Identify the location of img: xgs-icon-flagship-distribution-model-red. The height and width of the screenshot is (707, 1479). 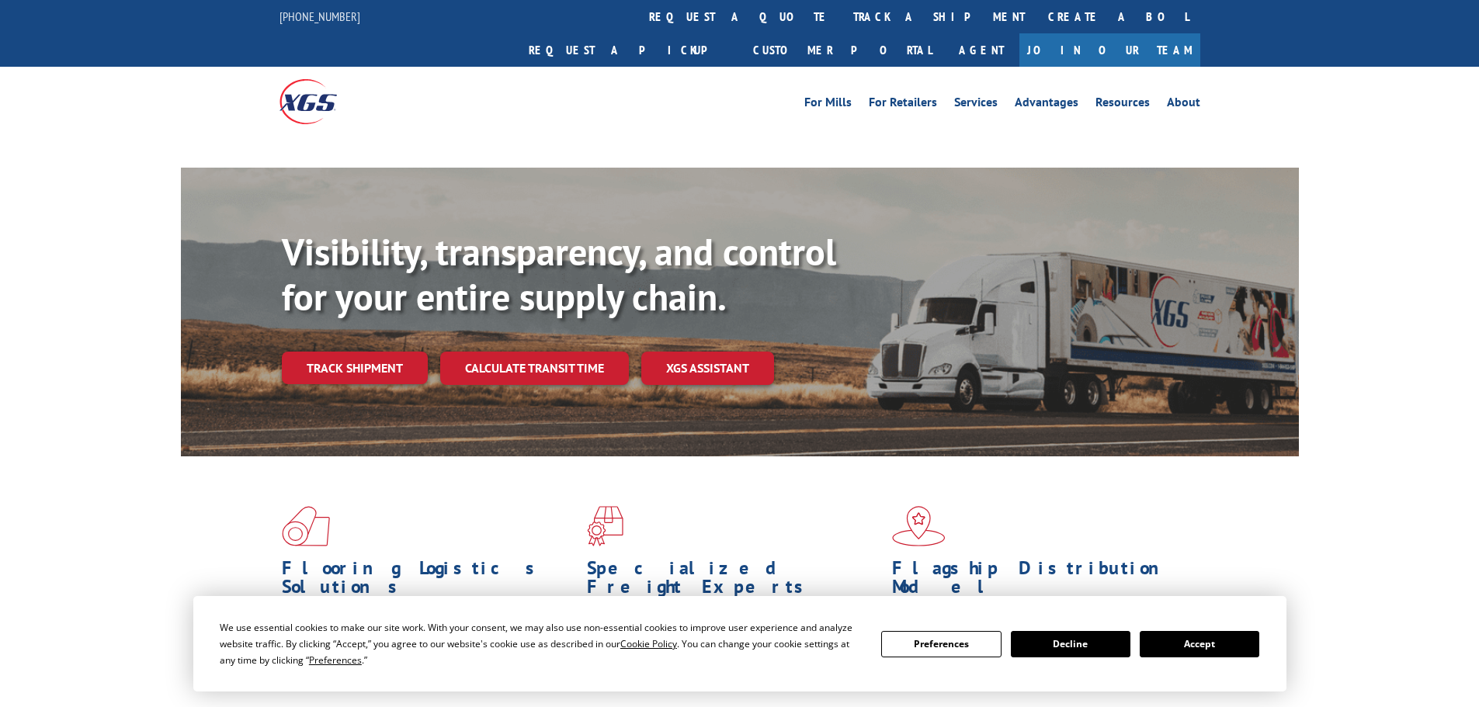
(919, 526).